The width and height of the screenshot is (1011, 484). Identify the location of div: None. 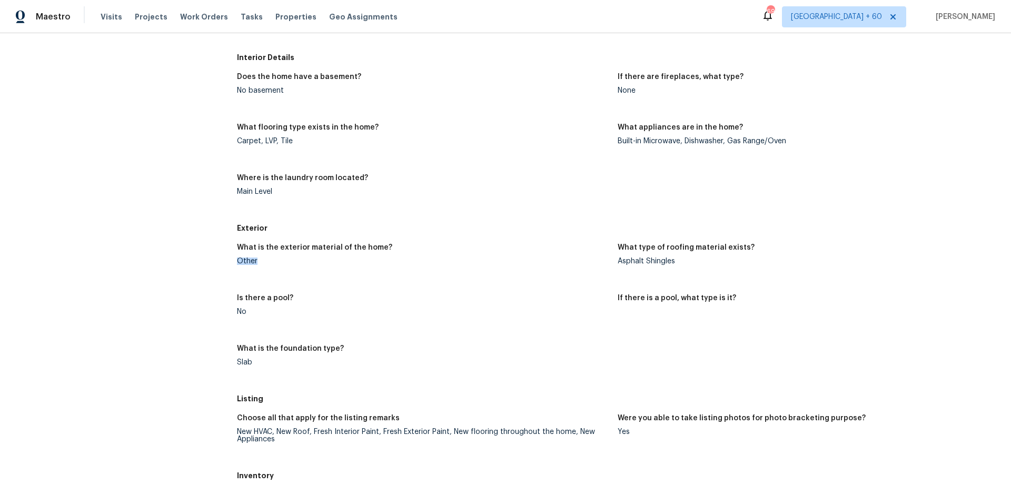
(804, 91).